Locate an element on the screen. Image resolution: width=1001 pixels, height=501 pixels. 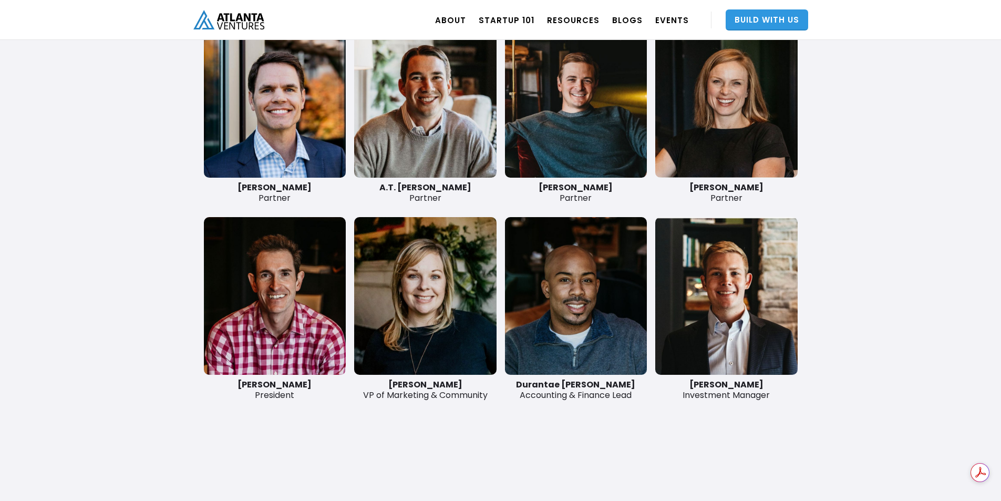
div: Investment Manager is located at coordinates (726, 390).